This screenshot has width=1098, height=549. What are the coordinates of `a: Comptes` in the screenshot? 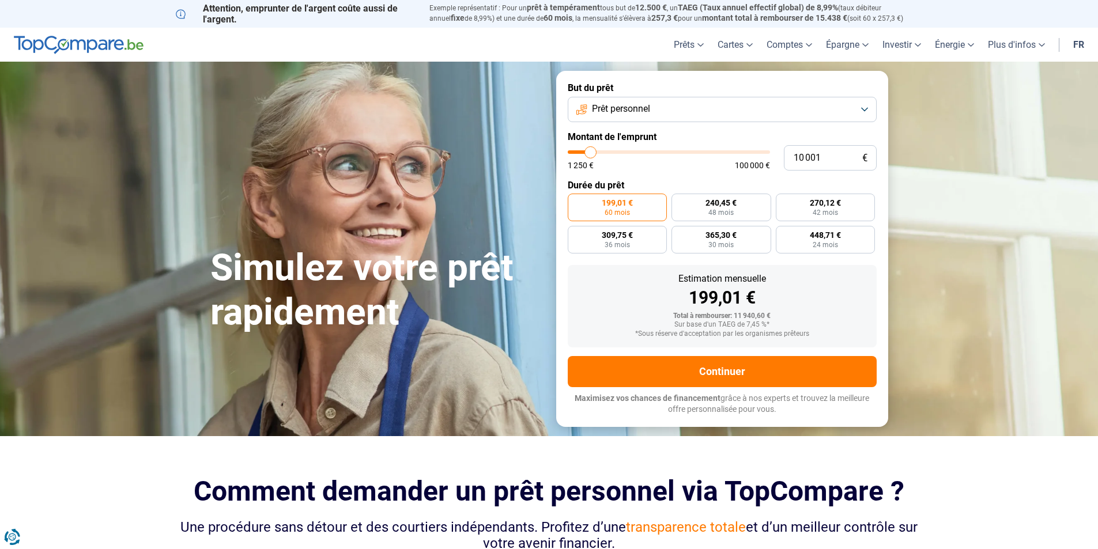 It's located at (789, 44).